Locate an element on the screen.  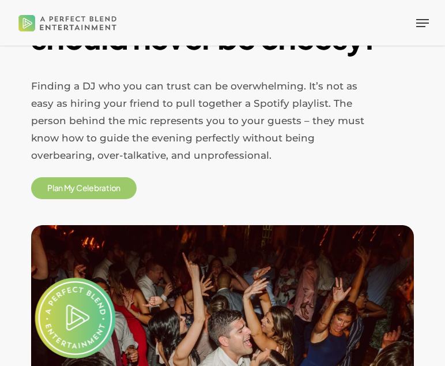
span: Finding a DJ who you can trust can be overwhelming. It’s not as easy as hiring your friend to pul... is located at coordinates (198, 121).